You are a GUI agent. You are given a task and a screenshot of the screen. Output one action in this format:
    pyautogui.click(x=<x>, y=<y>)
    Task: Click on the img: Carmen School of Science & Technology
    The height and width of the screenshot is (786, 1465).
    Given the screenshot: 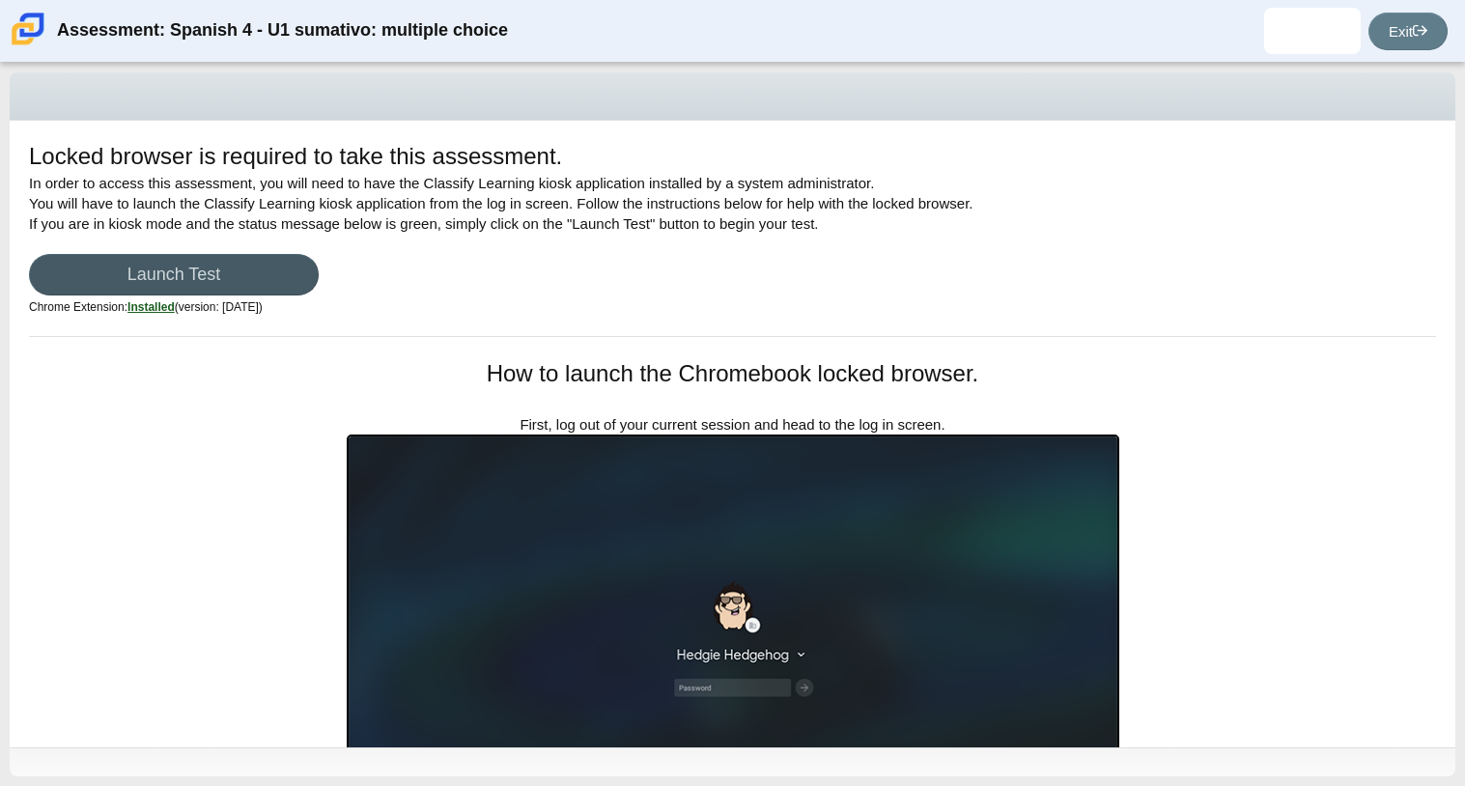 What is the action you would take?
    pyautogui.click(x=28, y=29)
    